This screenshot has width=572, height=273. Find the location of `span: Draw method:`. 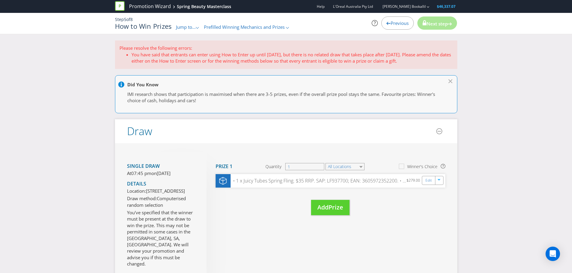

span: Draw method: is located at coordinates (142, 199).